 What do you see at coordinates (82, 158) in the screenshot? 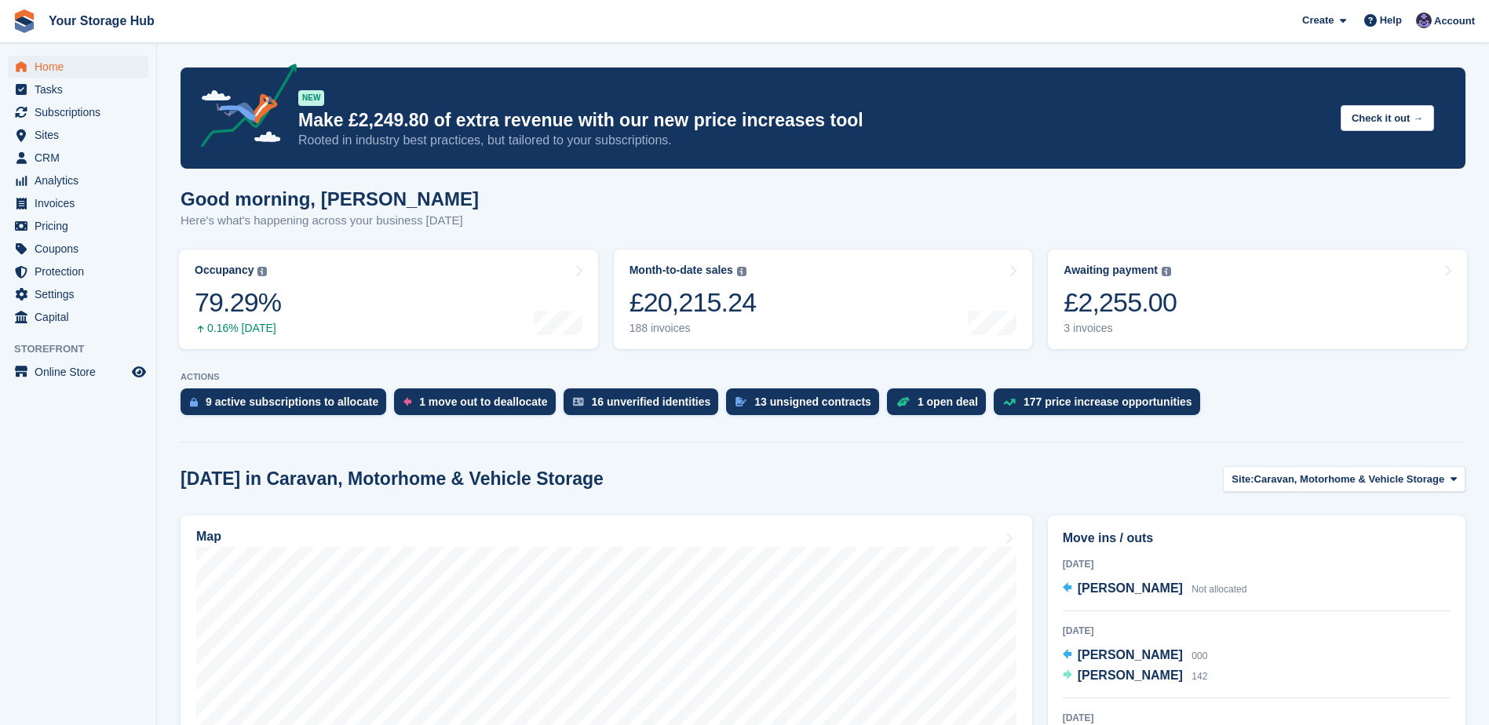
I see `span: CRM` at bounding box center [82, 158].